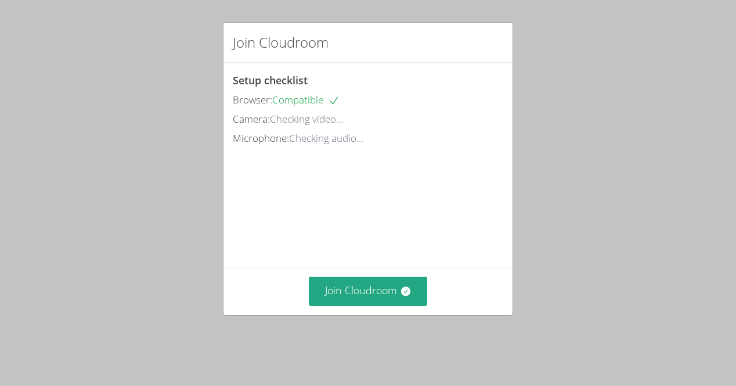 Image resolution: width=736 pixels, height=386 pixels. Describe the element at coordinates (253, 99) in the screenshot. I see `span: Browser:` at that location.